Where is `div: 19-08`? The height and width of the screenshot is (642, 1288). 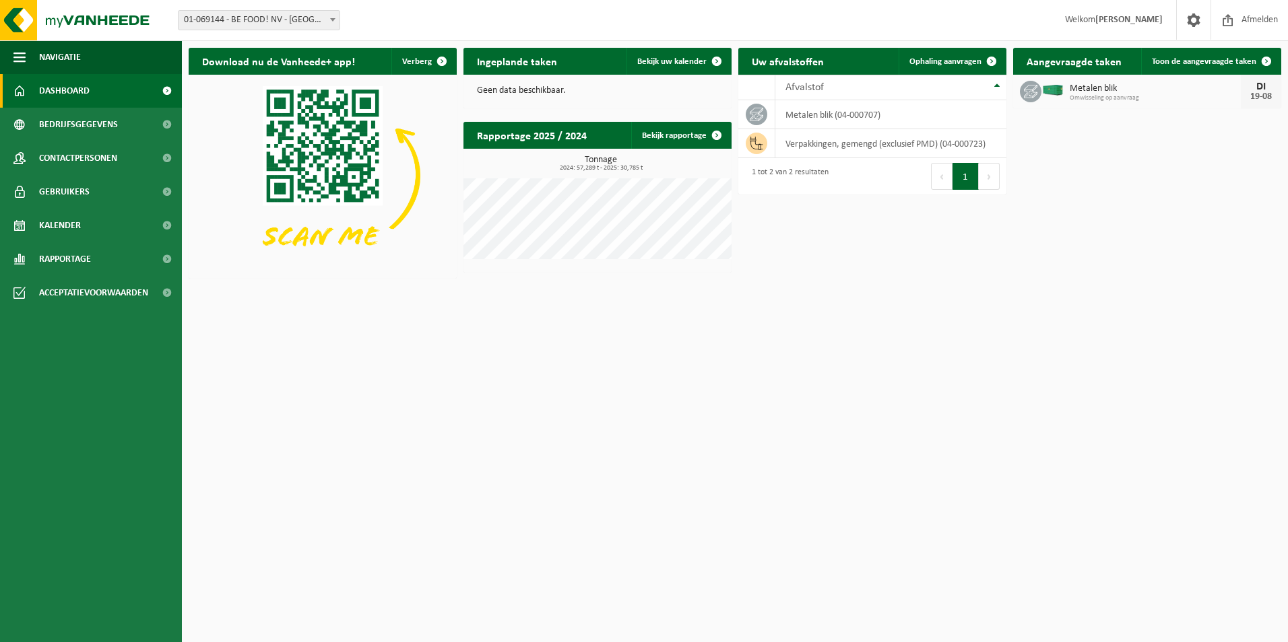
div: 19-08 is located at coordinates (1261, 97).